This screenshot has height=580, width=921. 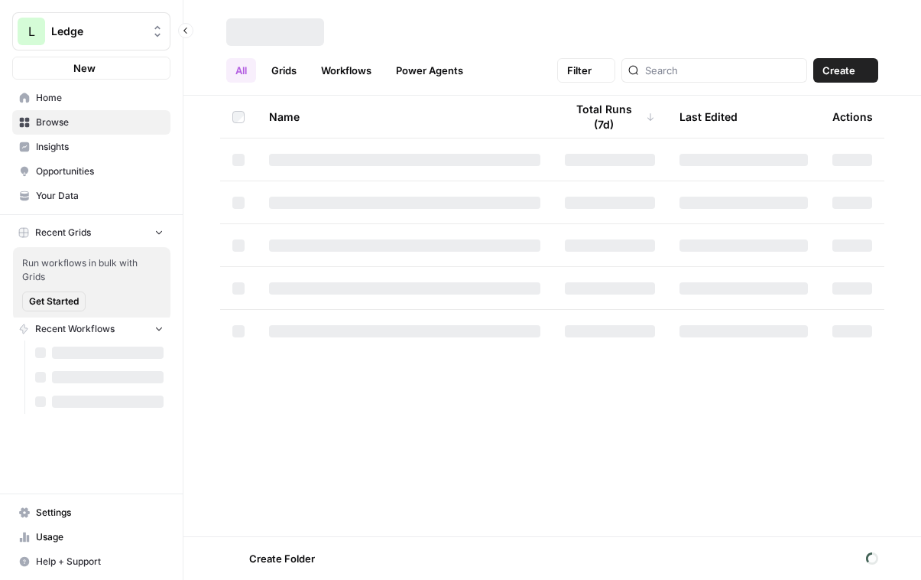 I want to click on span: Your Data, so click(x=99, y=196).